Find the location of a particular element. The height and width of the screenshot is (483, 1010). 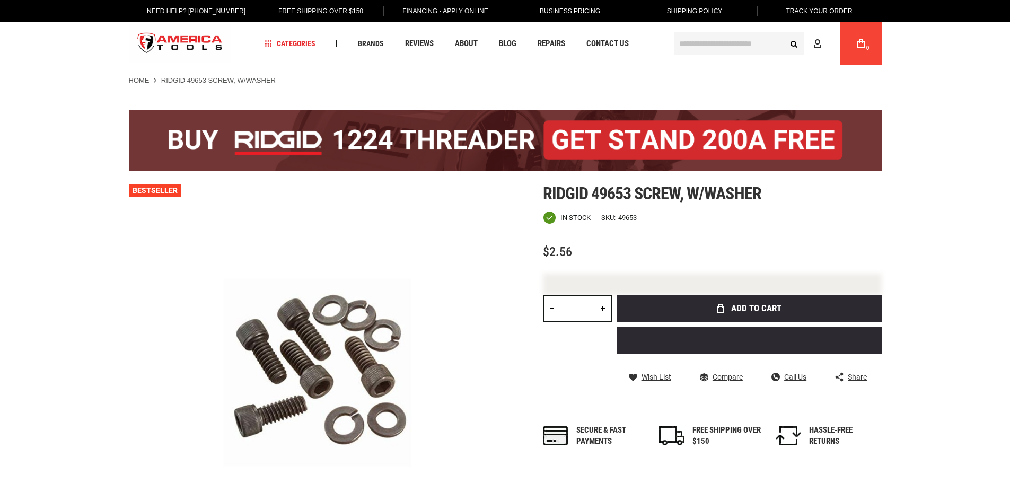

span: Ridgid 49653 screw, w/washer is located at coordinates (652, 194).